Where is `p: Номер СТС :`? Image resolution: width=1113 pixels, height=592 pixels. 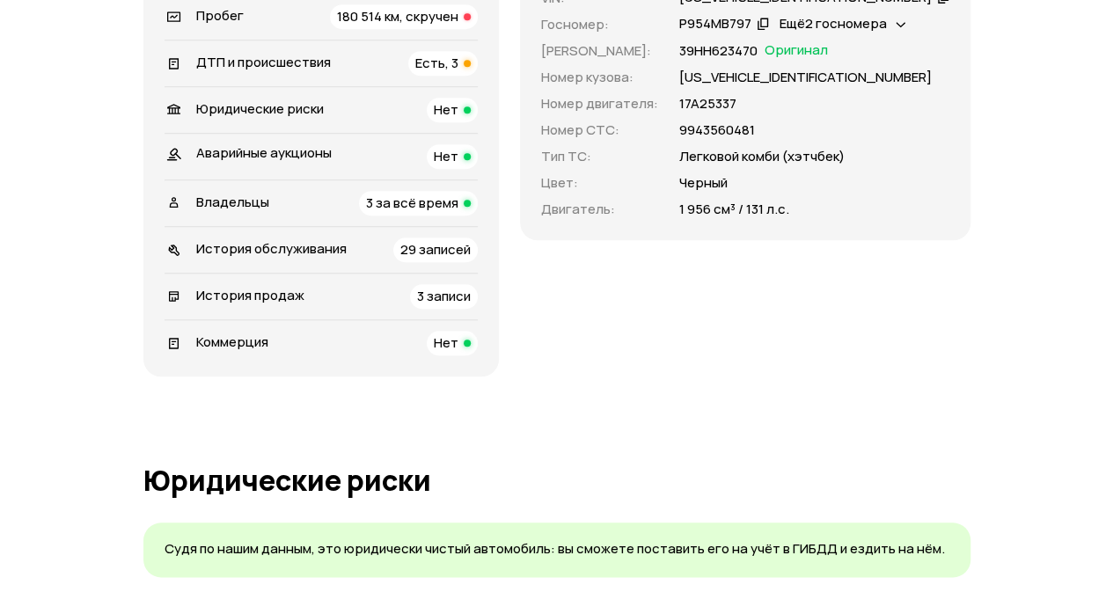 p: Номер СТС : is located at coordinates (599, 130).